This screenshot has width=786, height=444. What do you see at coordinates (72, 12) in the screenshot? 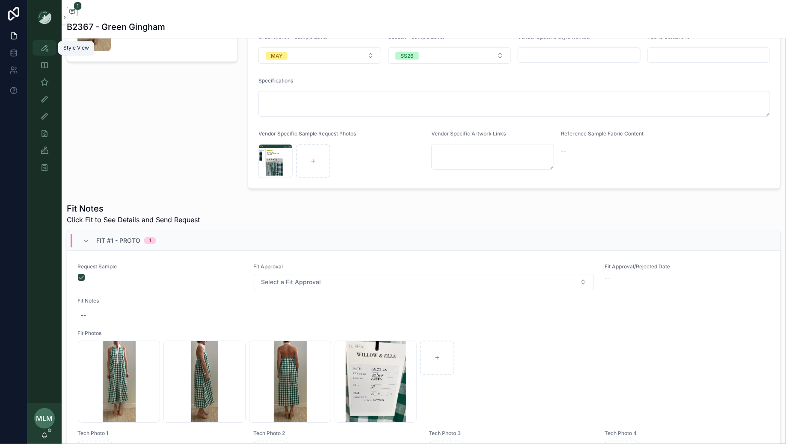
I see `button: 1` at bounding box center [72, 12].